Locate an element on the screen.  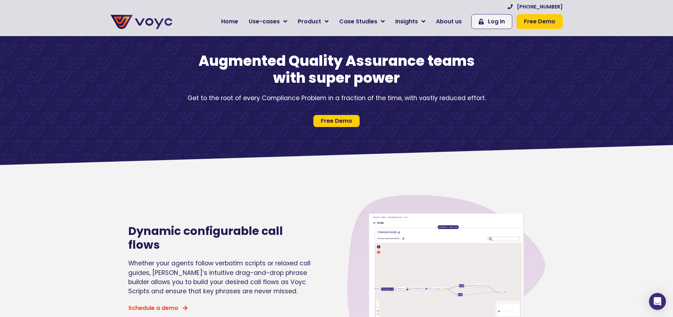
h2: Dynamic configurable call flows is located at coordinates (222, 237).